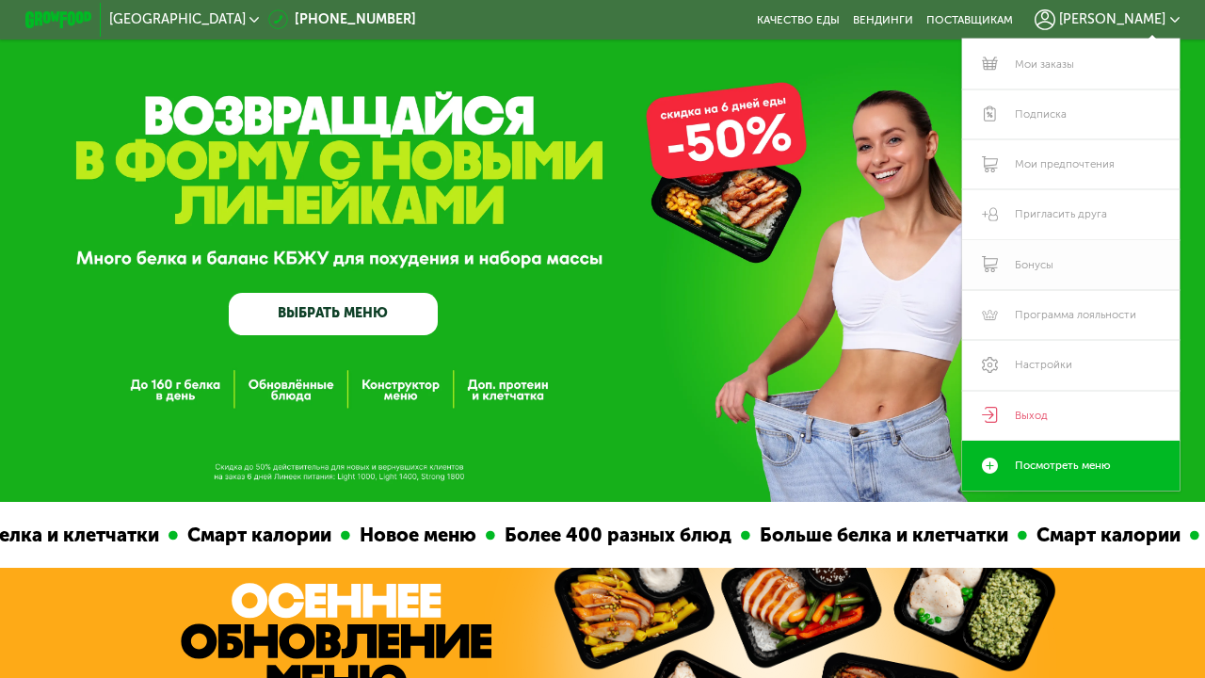 This screenshot has width=1205, height=678. What do you see at coordinates (417, 535) in the screenshot?
I see `div: Новое меню` at bounding box center [417, 535].